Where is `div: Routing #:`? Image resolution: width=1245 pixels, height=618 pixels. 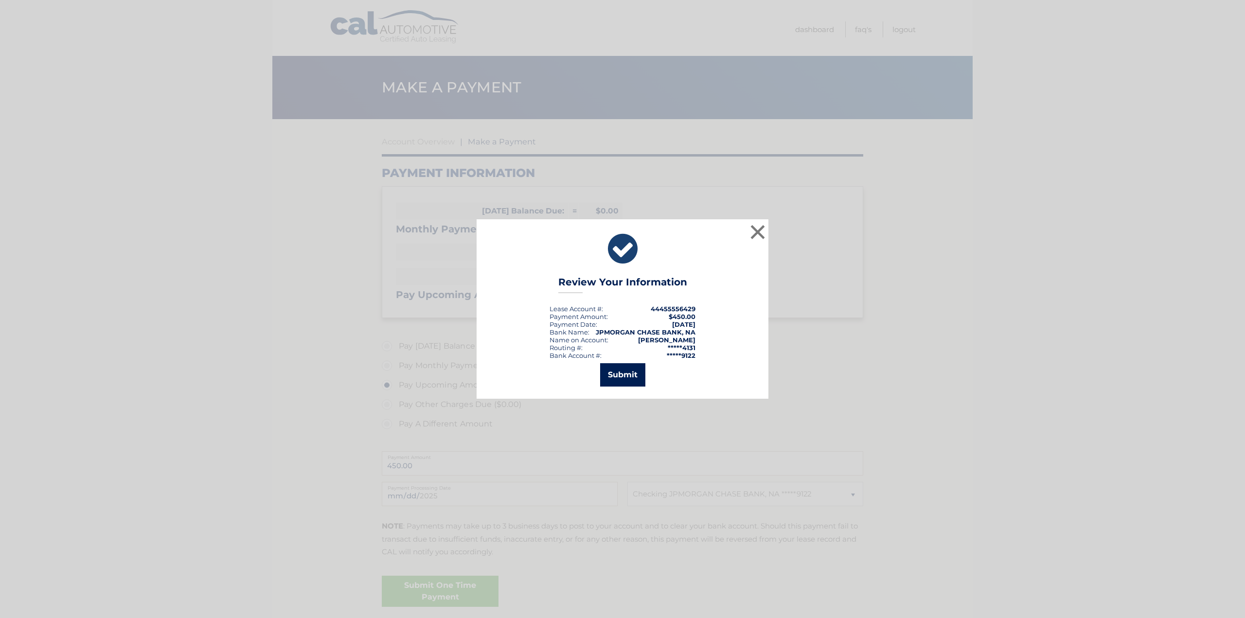 div: Routing #: is located at coordinates (566, 348).